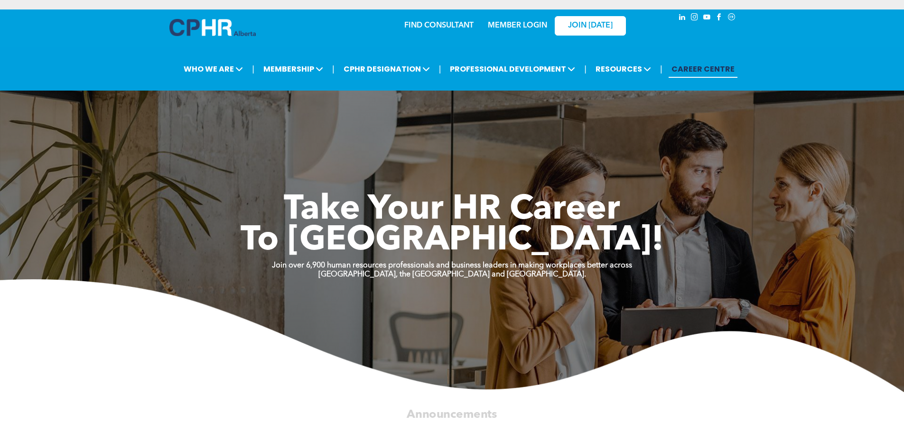  I want to click on span: Take Your HR Career, so click(452, 210).